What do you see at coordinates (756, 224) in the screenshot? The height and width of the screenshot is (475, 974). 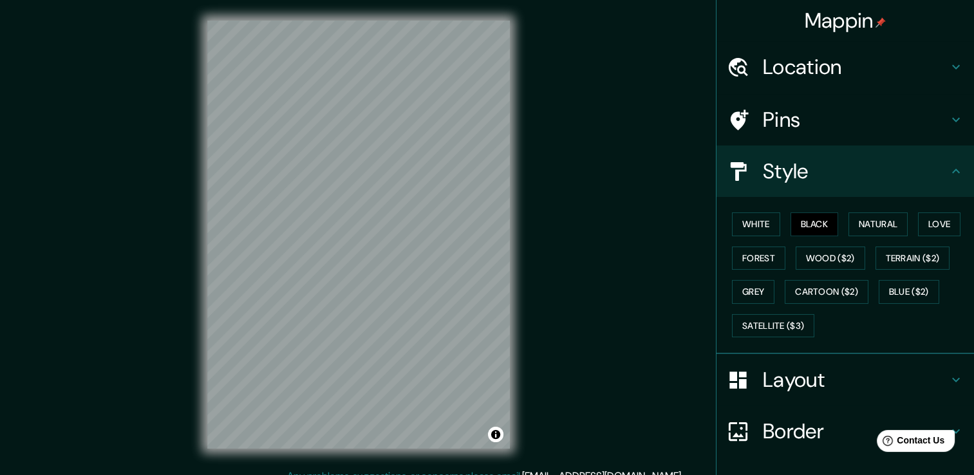 I see `button: White` at bounding box center [756, 224].